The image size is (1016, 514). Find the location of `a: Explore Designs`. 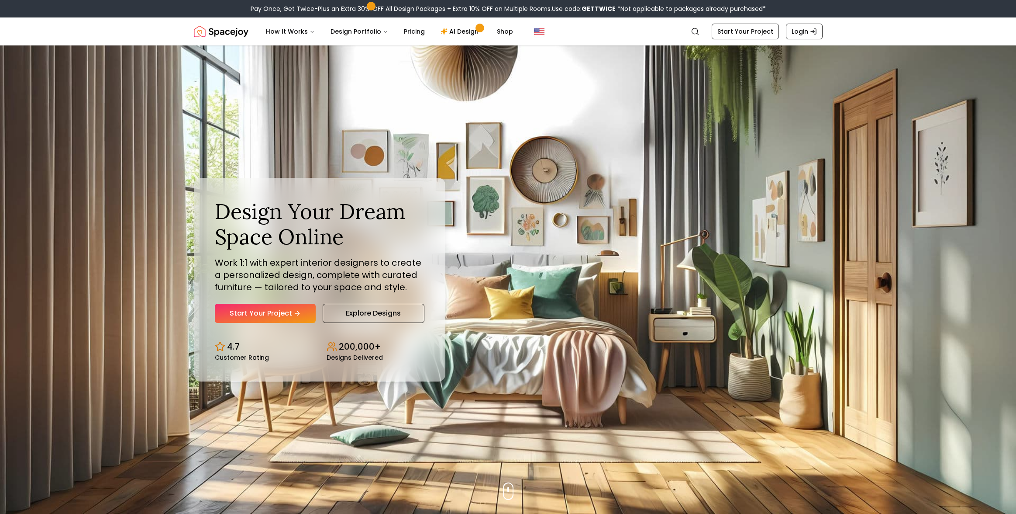

a: Explore Designs is located at coordinates (373, 313).